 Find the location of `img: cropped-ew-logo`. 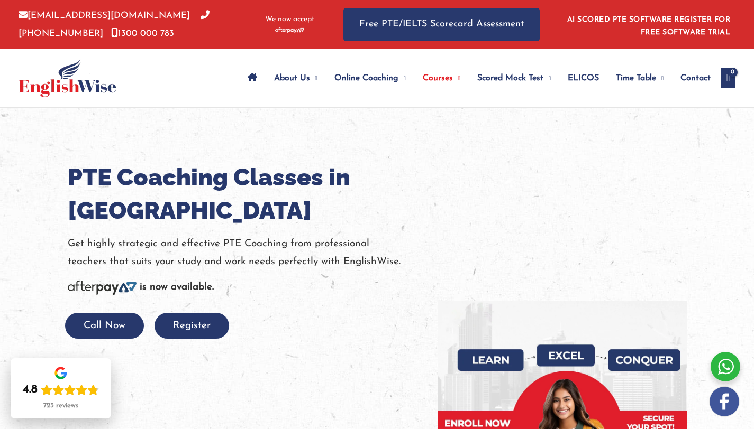

img: cropped-ew-logo is located at coordinates (67, 78).